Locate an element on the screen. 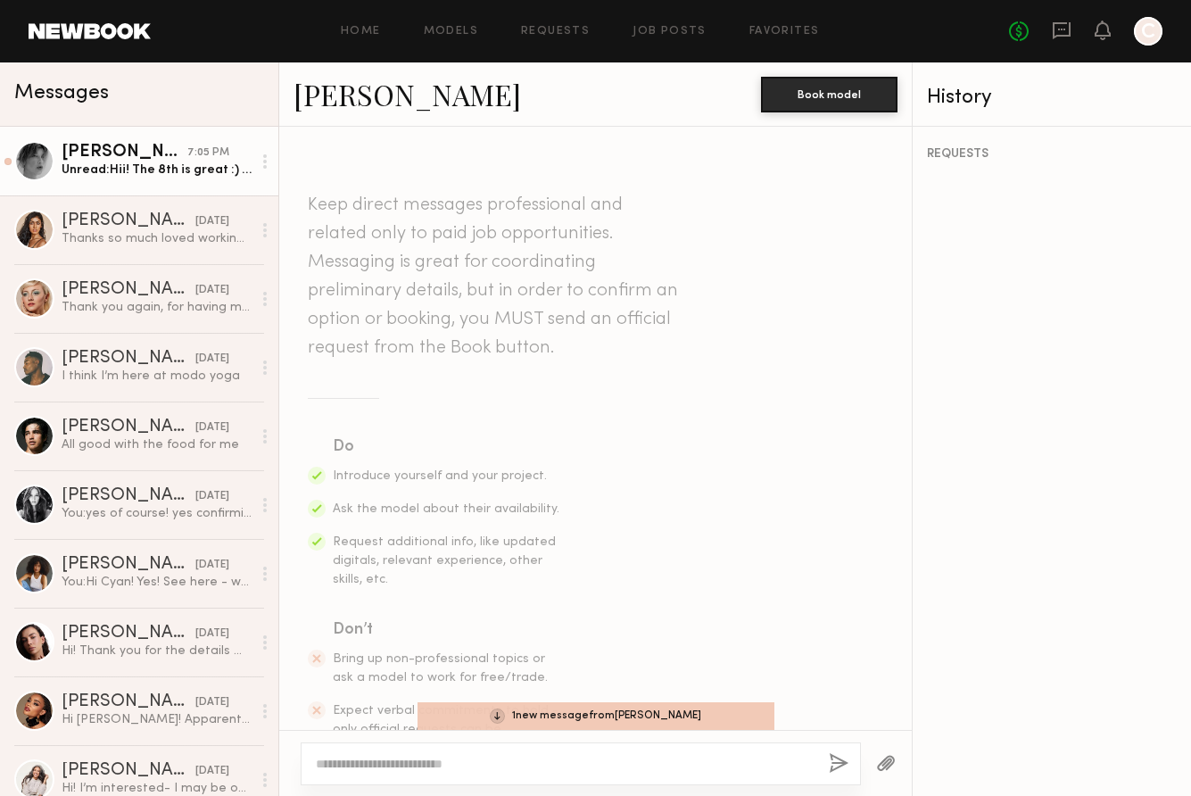 The height and width of the screenshot is (796, 1191). span: Ask the model about their availability. is located at coordinates (446, 508).